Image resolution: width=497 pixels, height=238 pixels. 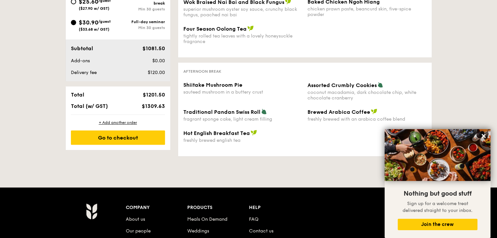 I want to click on div: Go to checkout, so click(x=118, y=138).